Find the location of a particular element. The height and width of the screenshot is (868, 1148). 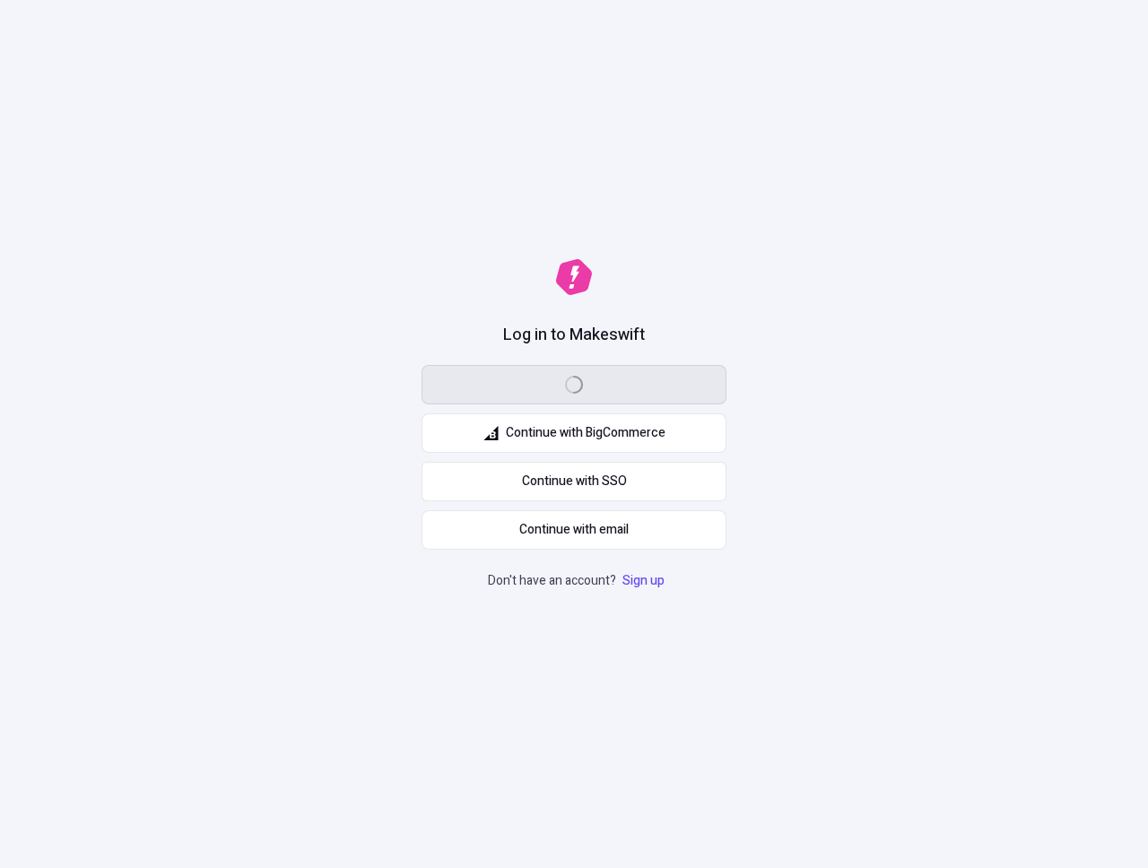

a: Sign up is located at coordinates (643, 580).